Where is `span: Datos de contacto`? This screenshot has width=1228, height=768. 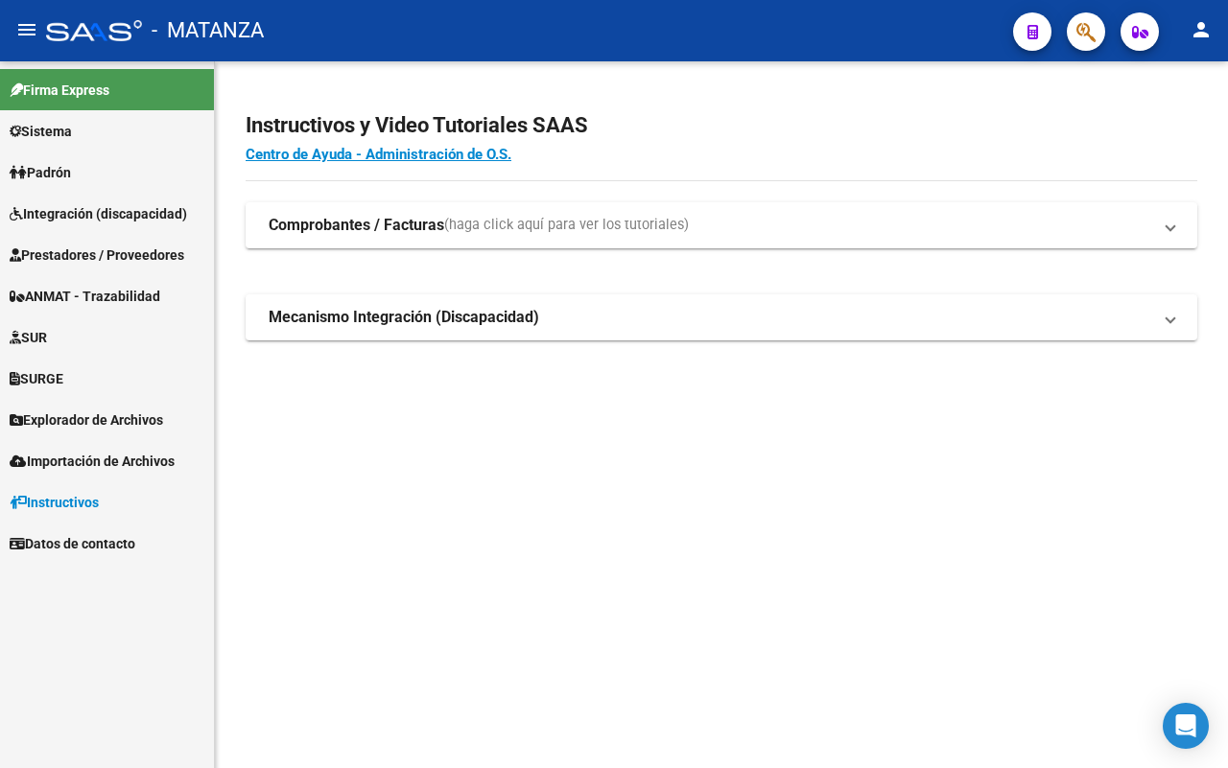
span: Datos de contacto is located at coordinates (72, 544).